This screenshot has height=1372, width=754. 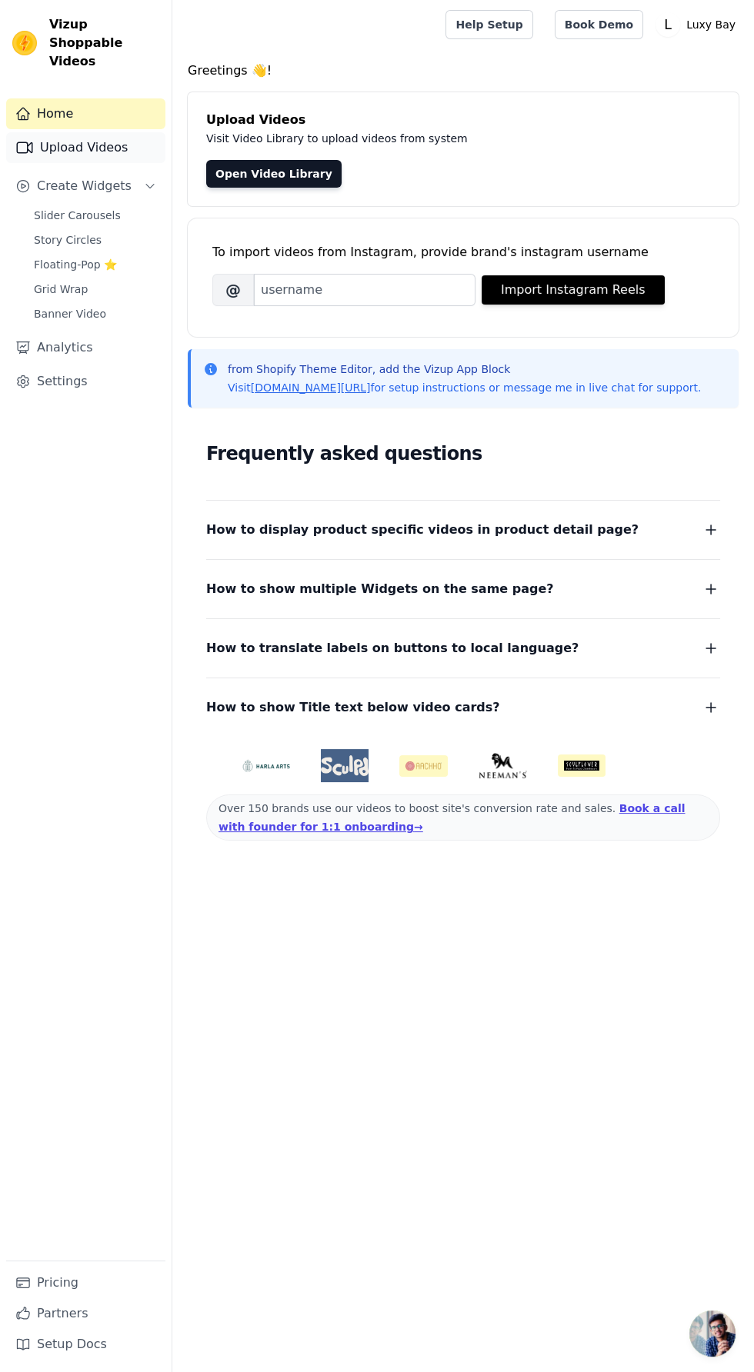 What do you see at coordinates (488, 25) in the screenshot?
I see `a: Help Setup` at bounding box center [488, 25].